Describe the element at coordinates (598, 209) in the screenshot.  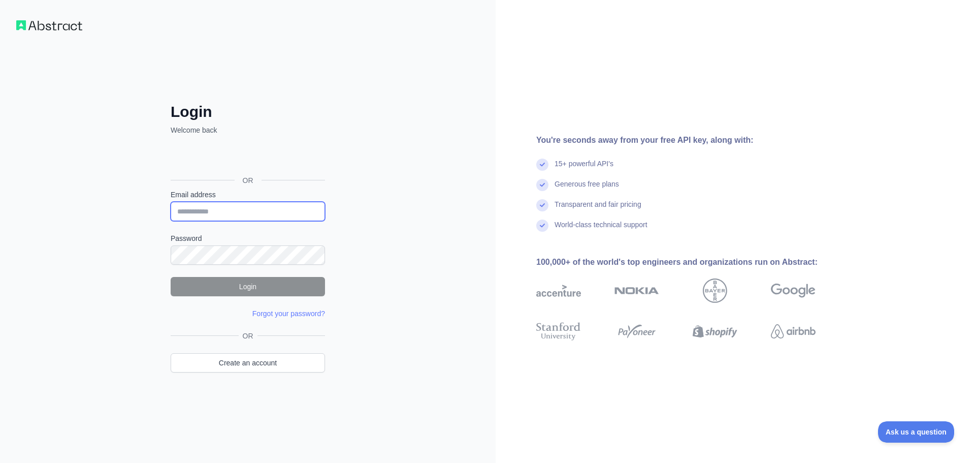
I see `div: Transparent and fair pricing` at that location.